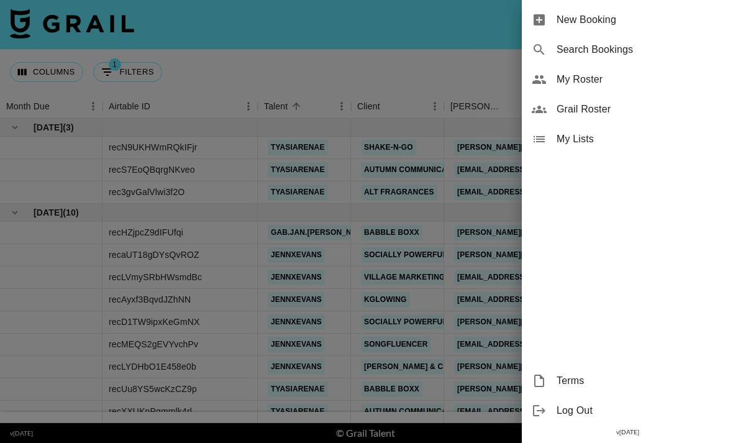 The height and width of the screenshot is (443, 733). What do you see at coordinates (640, 50) in the screenshot?
I see `span: Search Bookings` at bounding box center [640, 50].